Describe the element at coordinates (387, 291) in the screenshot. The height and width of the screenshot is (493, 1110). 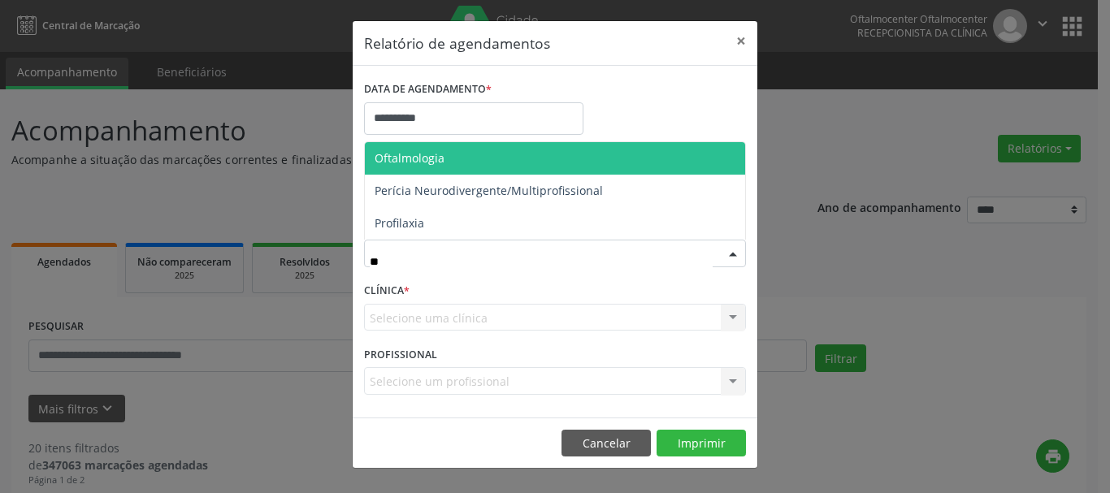
I see `label: CLÍNICA` at that location.